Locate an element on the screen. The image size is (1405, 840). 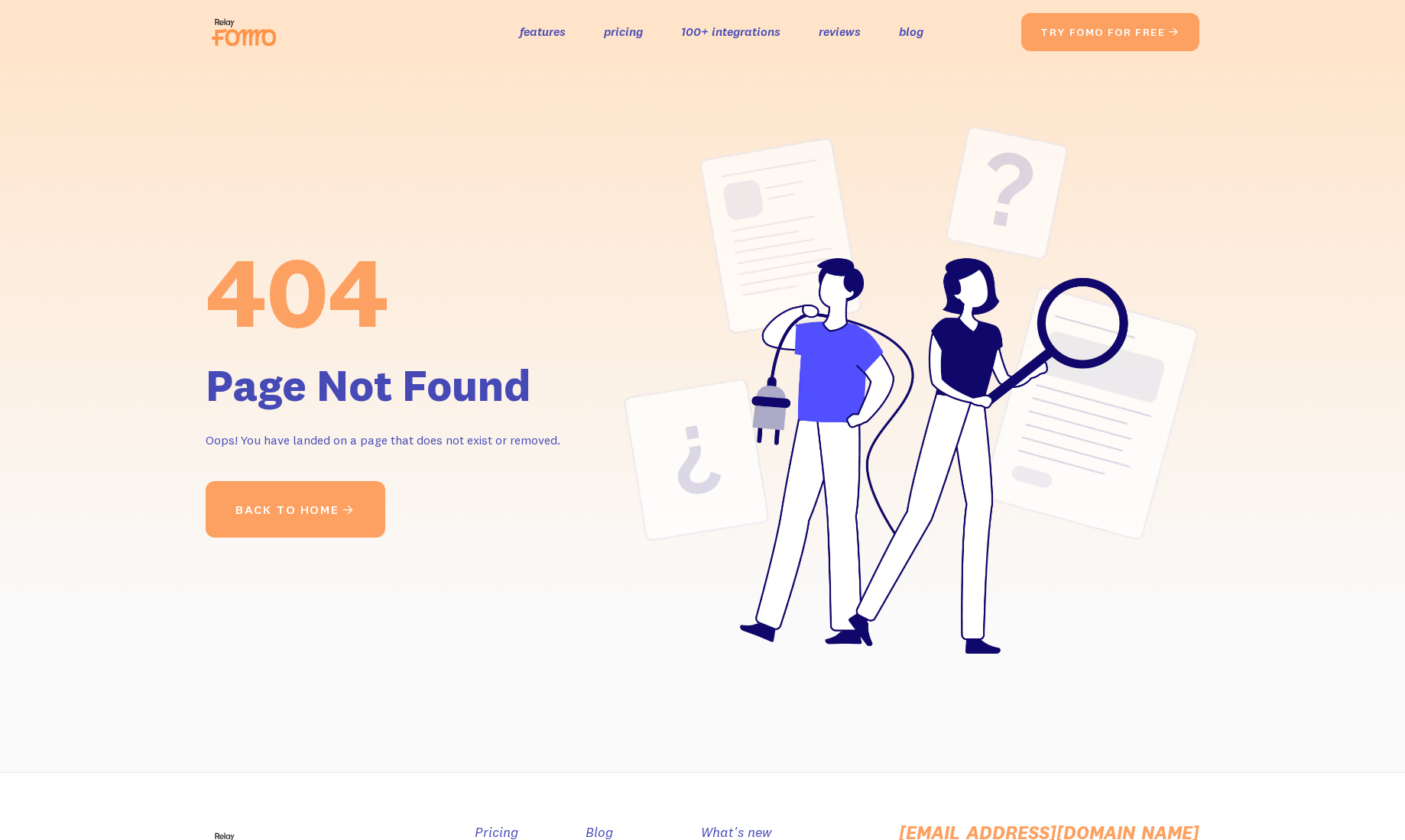
h1: Page Not Found is located at coordinates (404, 386).